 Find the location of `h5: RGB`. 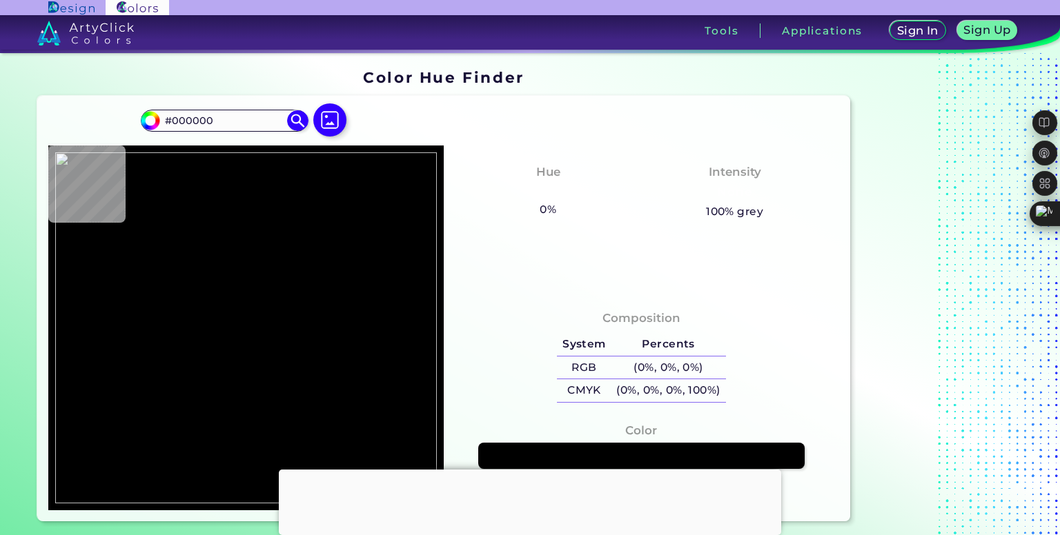

h5: RGB is located at coordinates (584, 368).